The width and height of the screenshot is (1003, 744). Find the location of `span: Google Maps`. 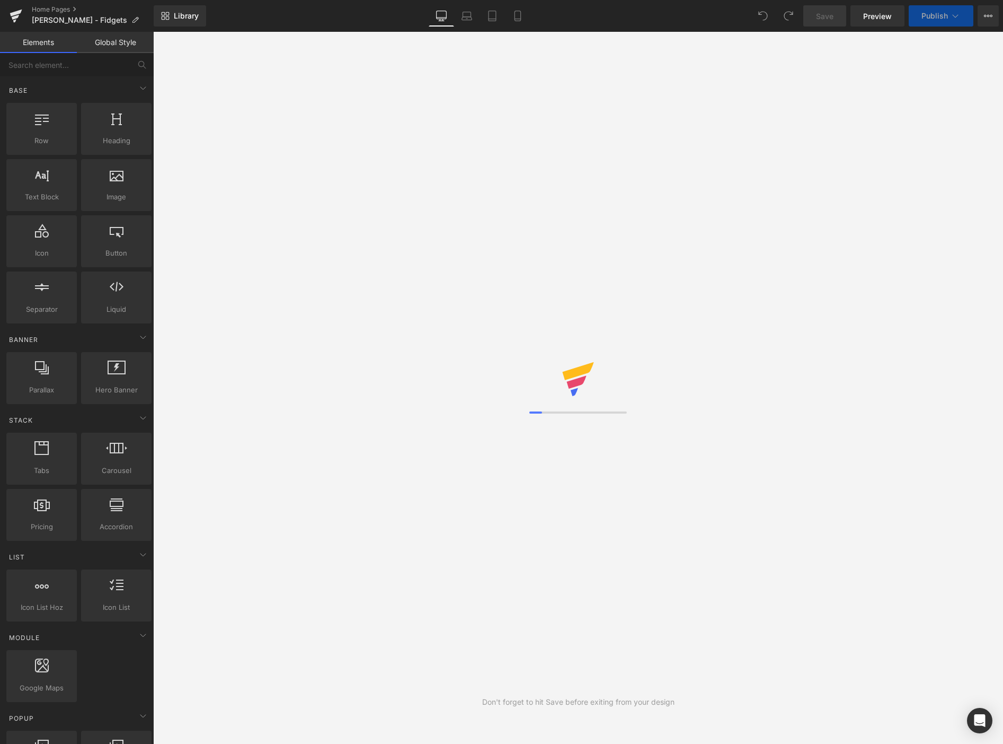

span: Google Maps is located at coordinates (41, 687).